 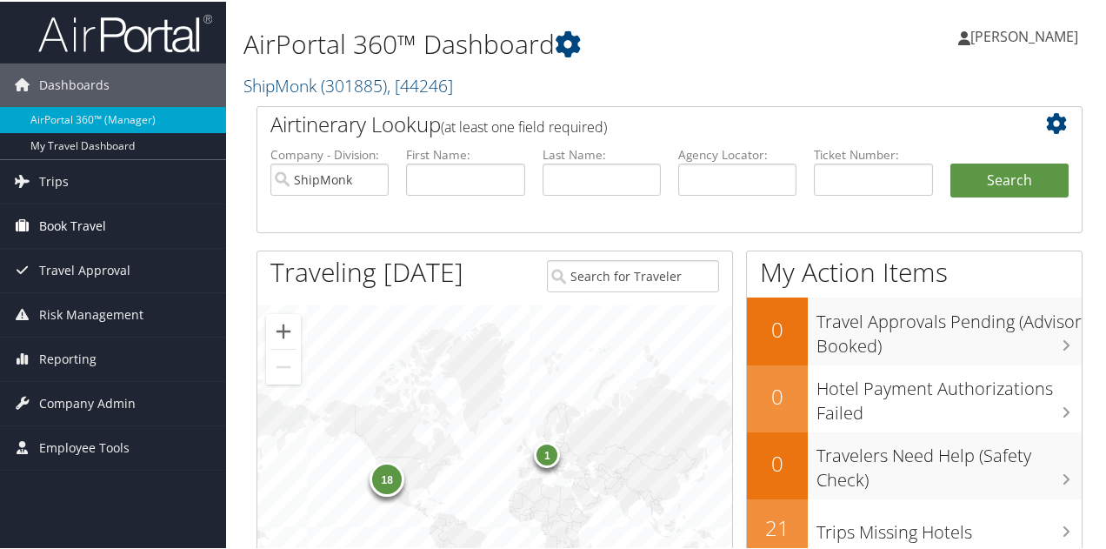 What do you see at coordinates (284, 365) in the screenshot?
I see `button: Zoom out` at bounding box center [284, 365].